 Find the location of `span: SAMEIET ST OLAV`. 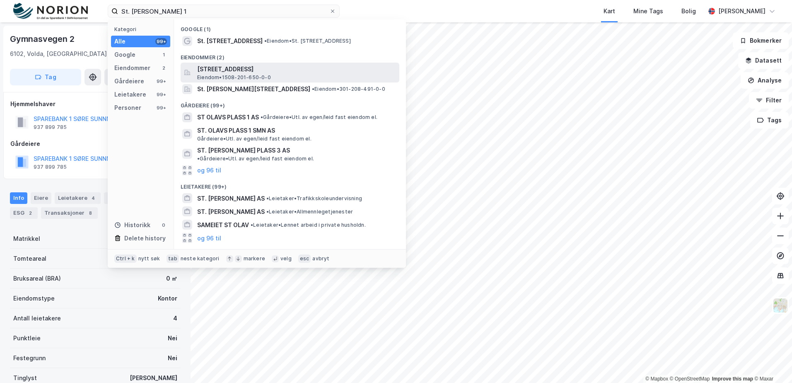

span: SAMEIET ST OLAV is located at coordinates (223, 225).